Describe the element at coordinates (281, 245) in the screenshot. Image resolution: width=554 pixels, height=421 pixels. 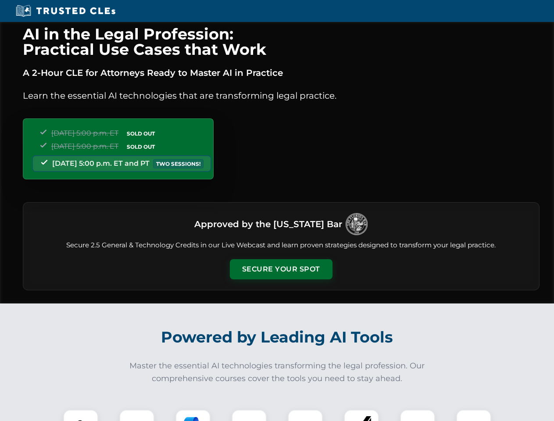
I see `p: Secure 2.5 General & Technology Credits in our Live Webcast and learn proven strategies designed ...` at that location.